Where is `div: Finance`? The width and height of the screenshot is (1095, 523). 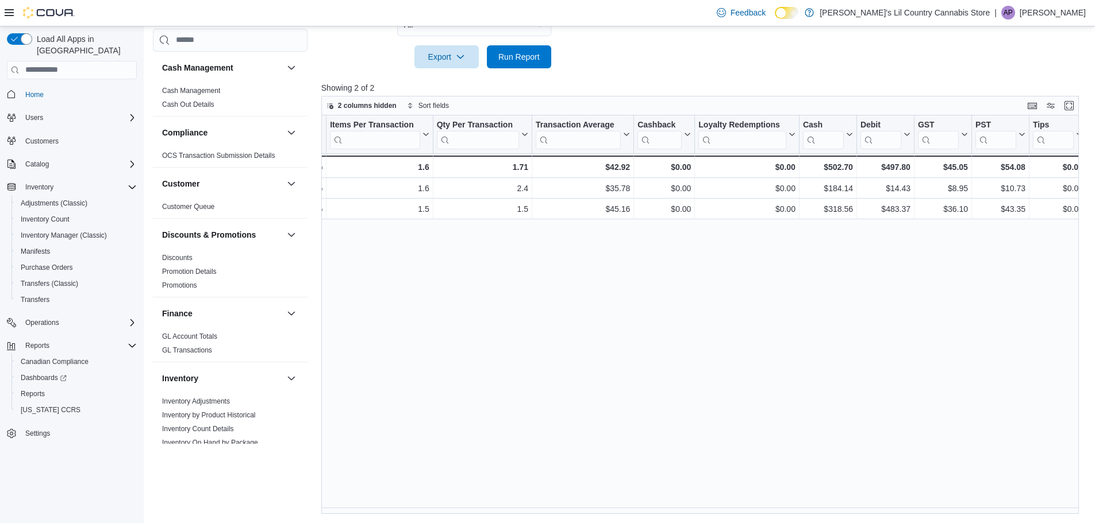
div: Finance is located at coordinates (230, 346).